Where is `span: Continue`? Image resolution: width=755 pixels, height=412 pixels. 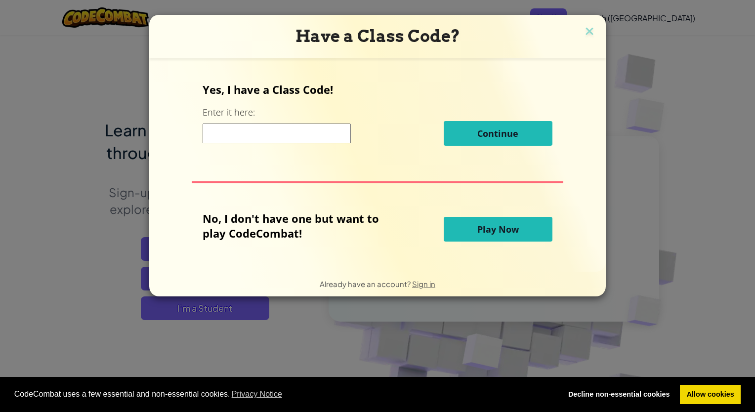 span: Continue is located at coordinates (498, 133).